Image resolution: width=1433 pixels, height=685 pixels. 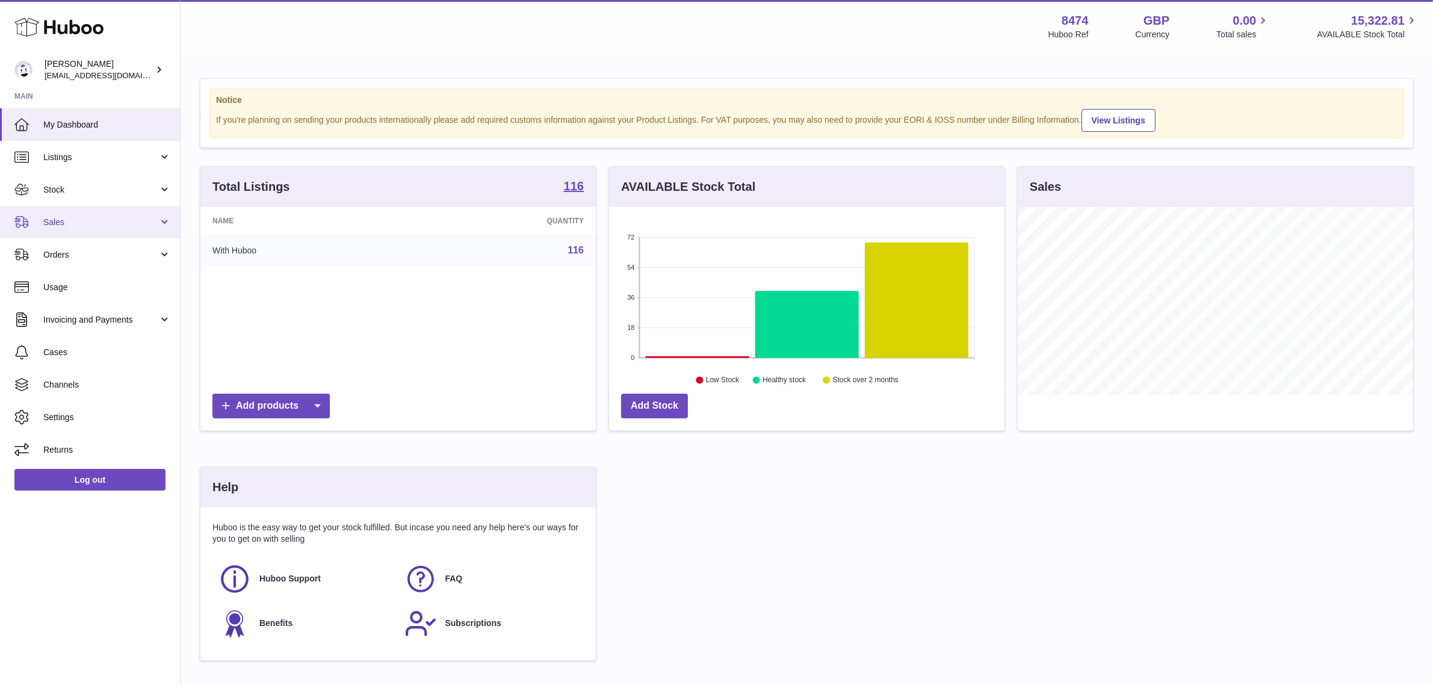 I want to click on strong: Notice, so click(x=807, y=100).